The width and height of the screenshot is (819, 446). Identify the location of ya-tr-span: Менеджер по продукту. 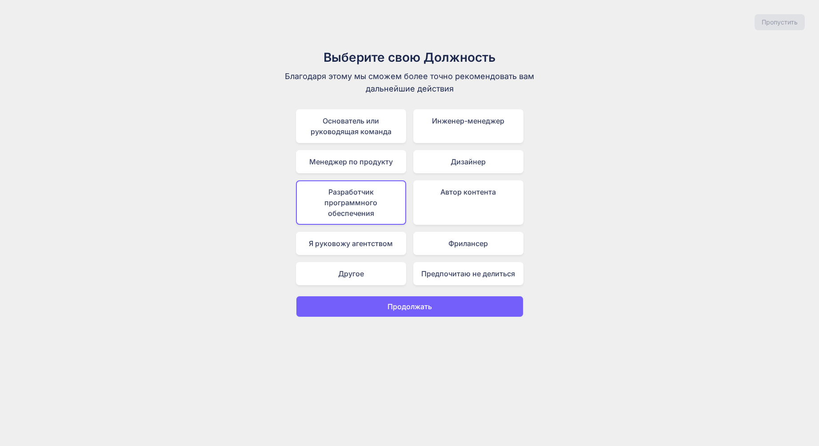
(351, 162).